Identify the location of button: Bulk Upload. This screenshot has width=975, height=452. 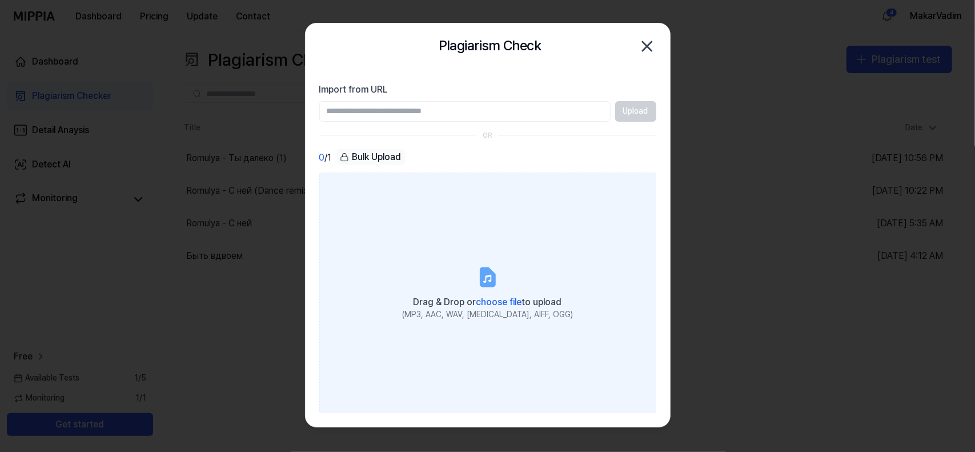
(371, 157).